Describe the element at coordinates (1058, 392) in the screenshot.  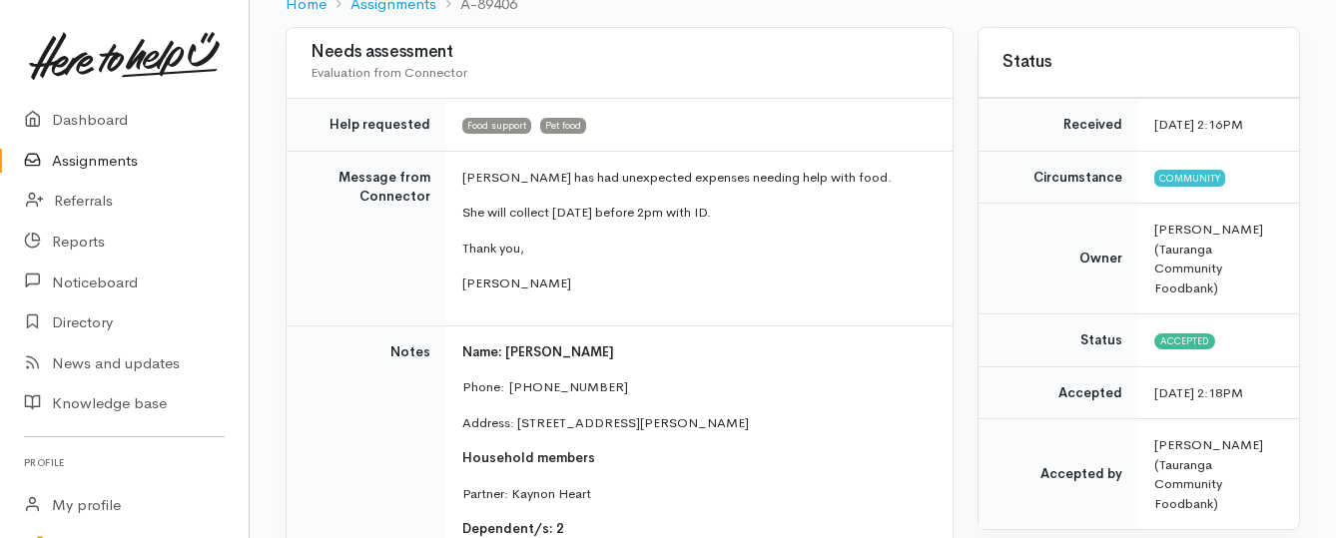
I see `td: Accepted` at that location.